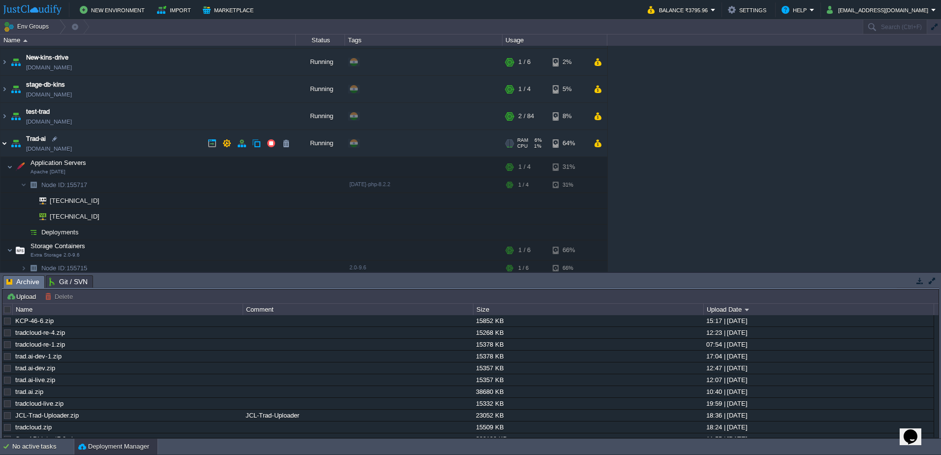 This screenshot has height=455, width=941. I want to click on span: Deployments, so click(60, 232).